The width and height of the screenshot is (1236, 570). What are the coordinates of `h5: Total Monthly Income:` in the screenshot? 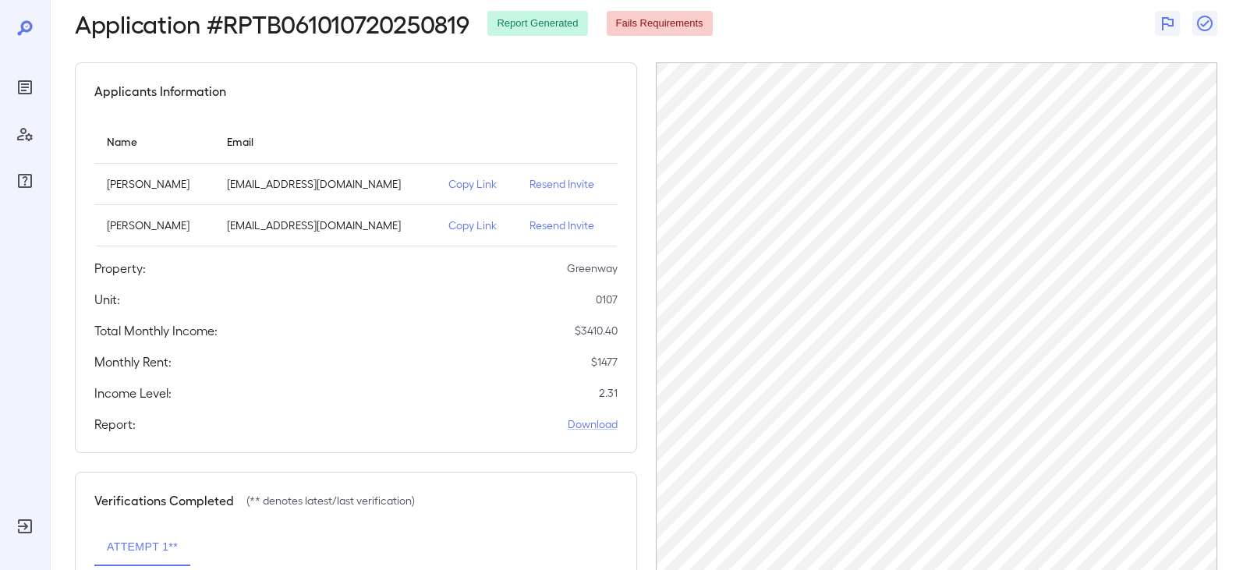 It's located at (156, 331).